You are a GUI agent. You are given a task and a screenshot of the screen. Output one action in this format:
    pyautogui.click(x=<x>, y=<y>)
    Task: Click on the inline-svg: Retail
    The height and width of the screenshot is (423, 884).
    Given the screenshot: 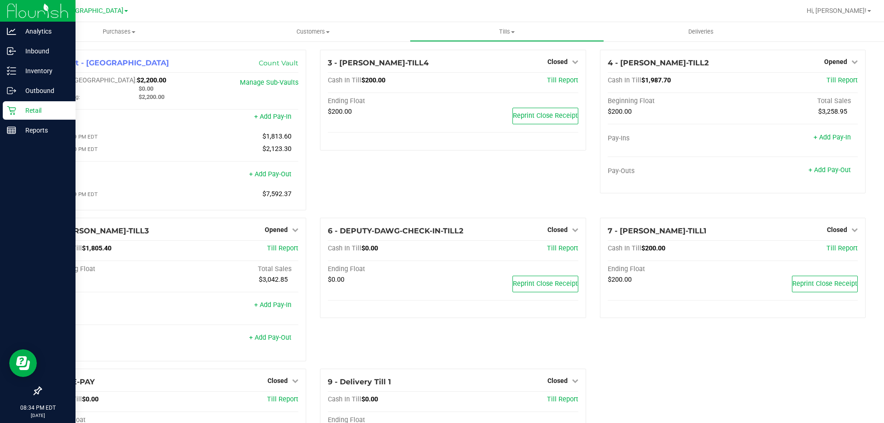 What is the action you would take?
    pyautogui.click(x=12, y=111)
    